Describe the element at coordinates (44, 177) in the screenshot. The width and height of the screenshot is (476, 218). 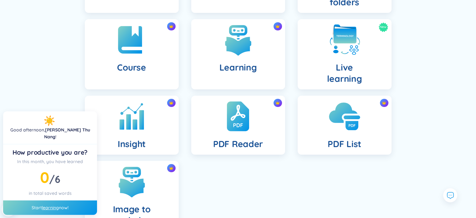
I see `span: 0` at that location.